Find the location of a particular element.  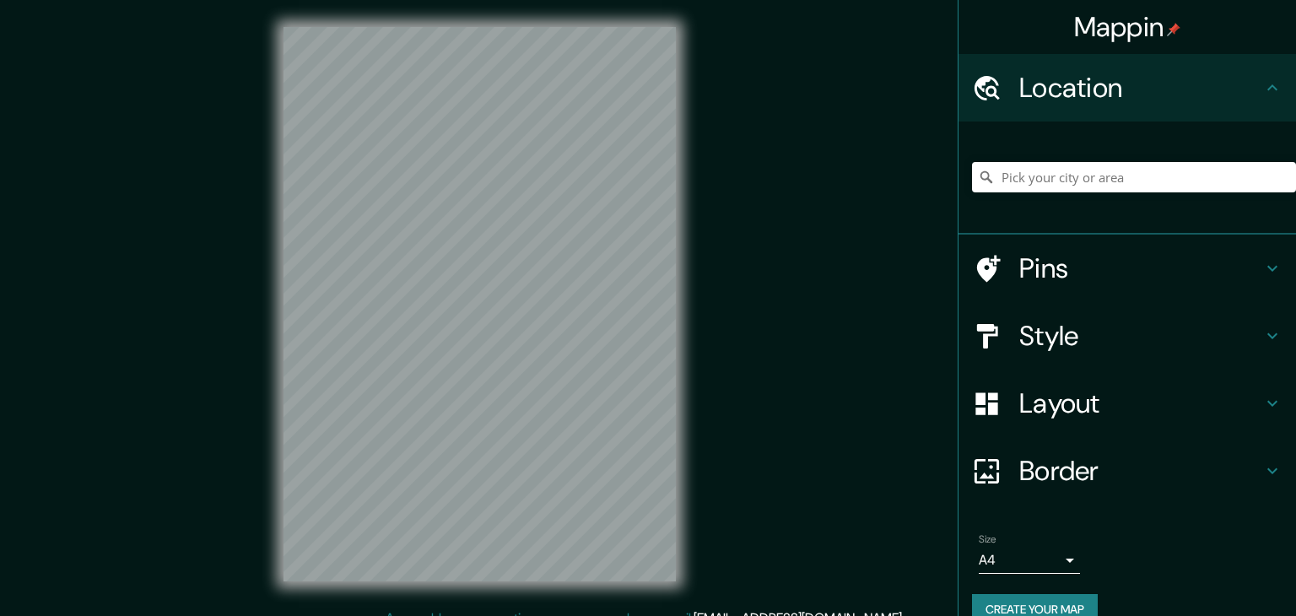

h4: Style is located at coordinates (1141, 336).